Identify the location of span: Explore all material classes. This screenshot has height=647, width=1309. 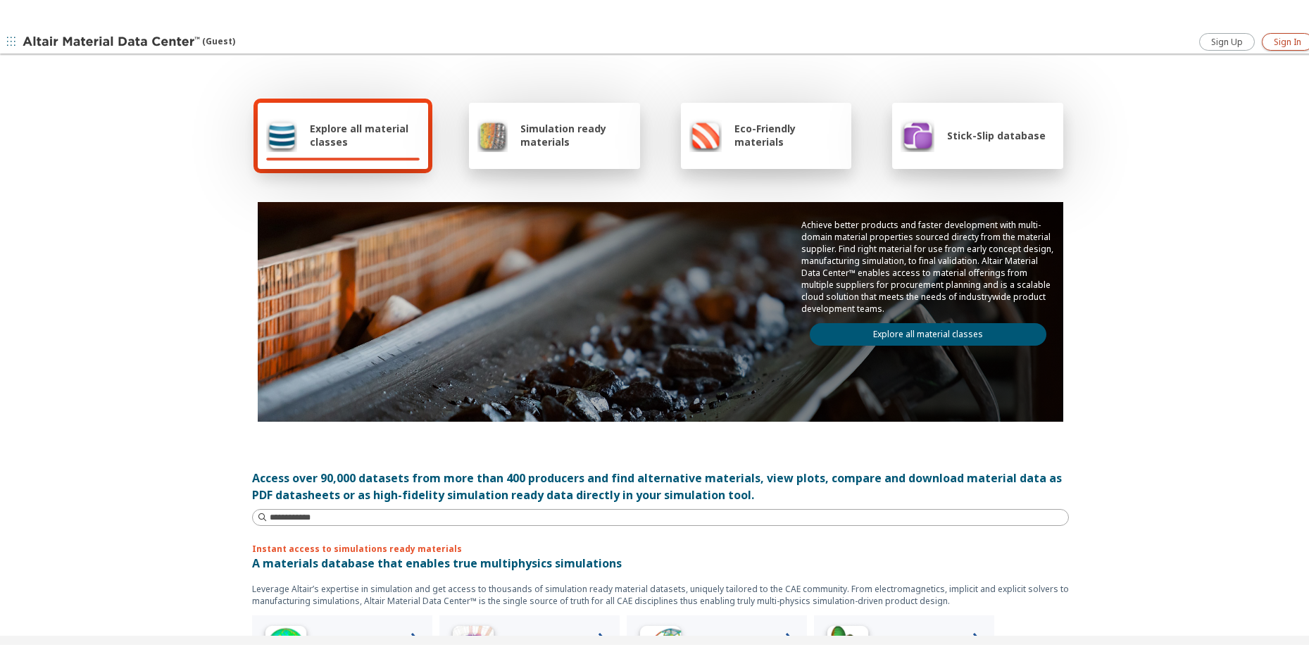
(365, 132).